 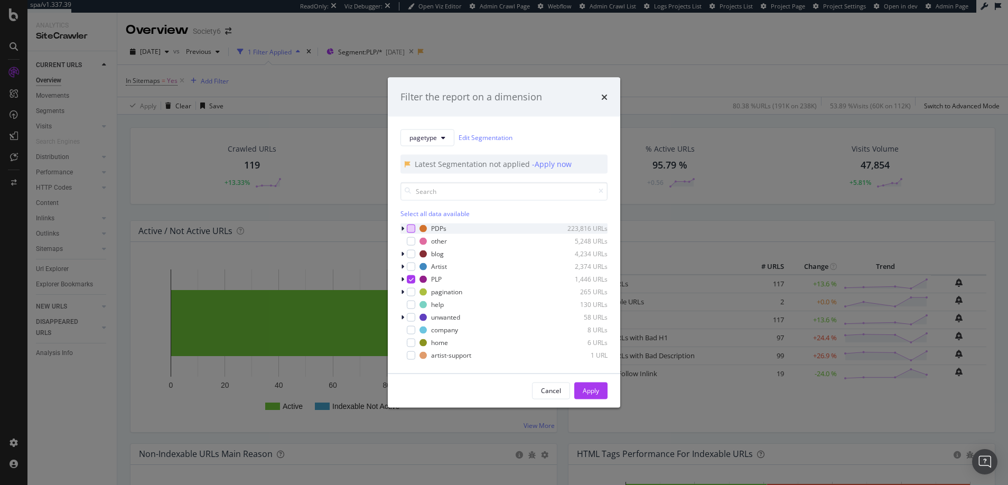 I want to click on div: 223,816 URLs, so click(x=582, y=228).